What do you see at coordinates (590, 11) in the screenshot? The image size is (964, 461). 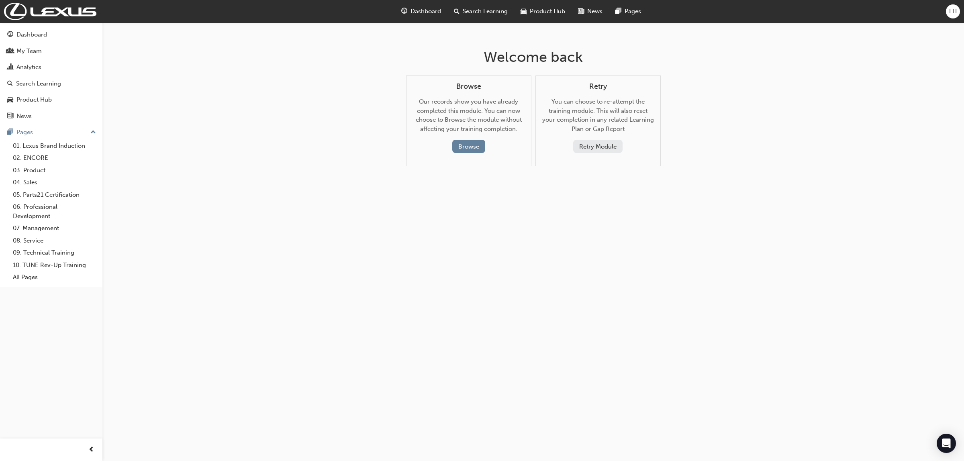 I see `a: news-iconNews` at bounding box center [590, 11].